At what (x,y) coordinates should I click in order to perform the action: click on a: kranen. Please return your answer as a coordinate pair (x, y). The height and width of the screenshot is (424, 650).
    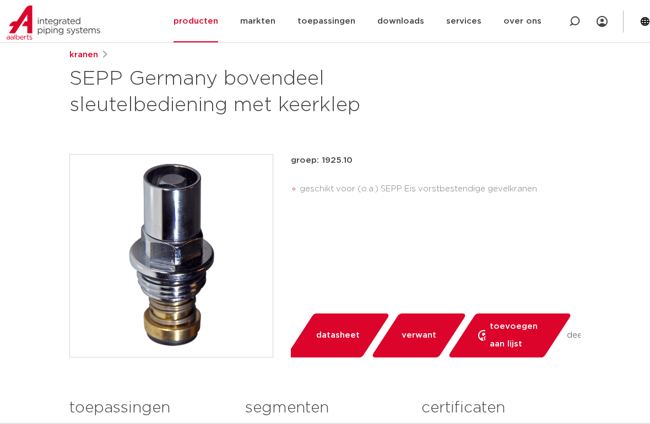
    Looking at the image, I should click on (84, 55).